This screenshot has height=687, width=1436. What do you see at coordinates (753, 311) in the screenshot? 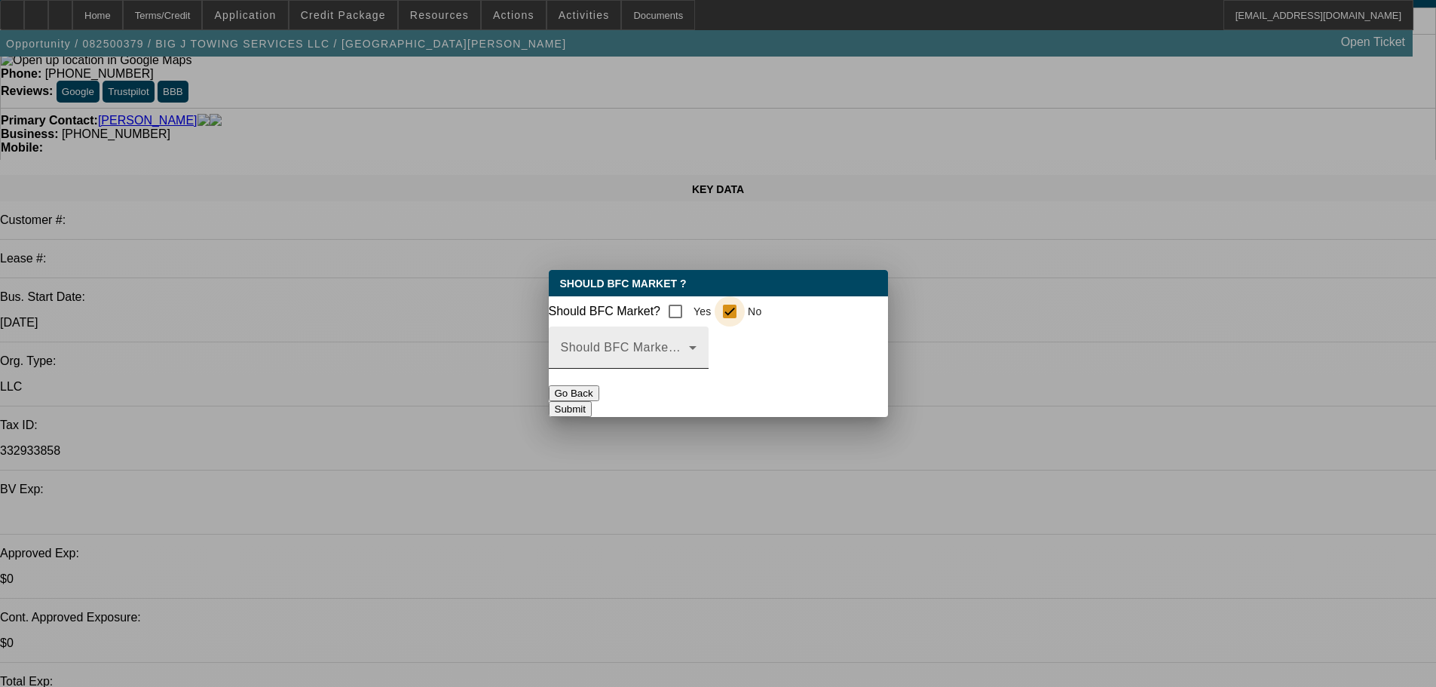
I see `label: No` at bounding box center [753, 311].